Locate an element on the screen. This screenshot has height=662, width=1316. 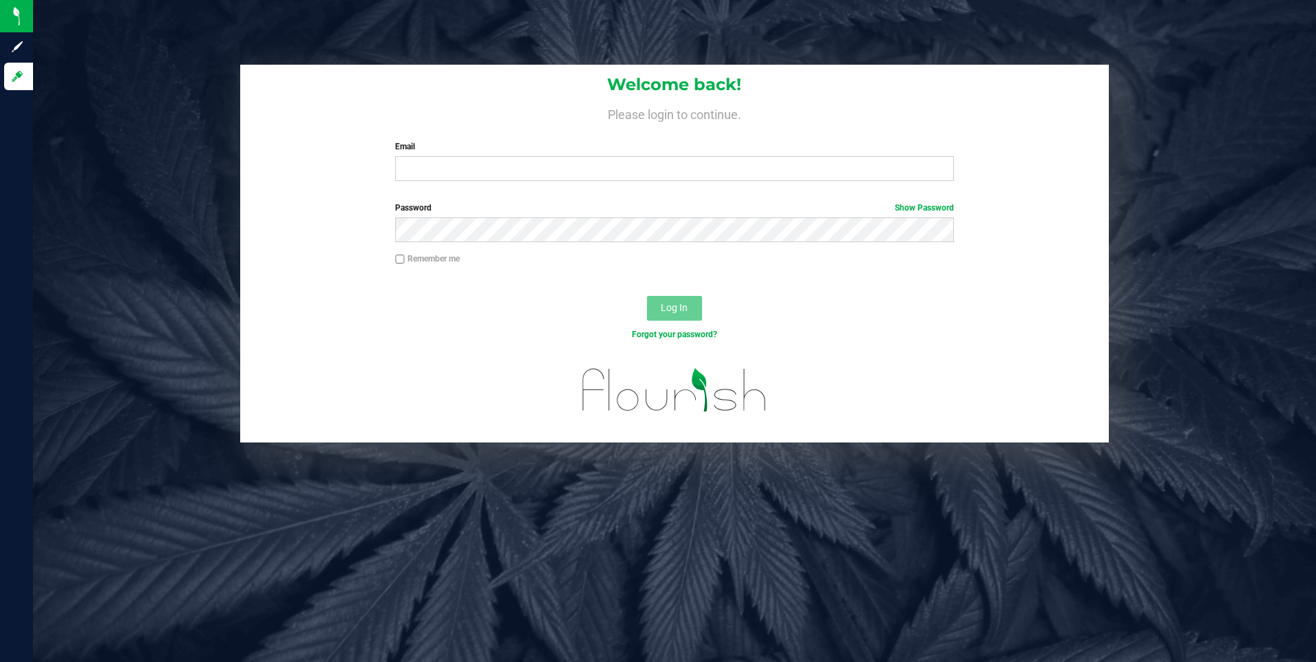
button: Log In is located at coordinates (675, 308).